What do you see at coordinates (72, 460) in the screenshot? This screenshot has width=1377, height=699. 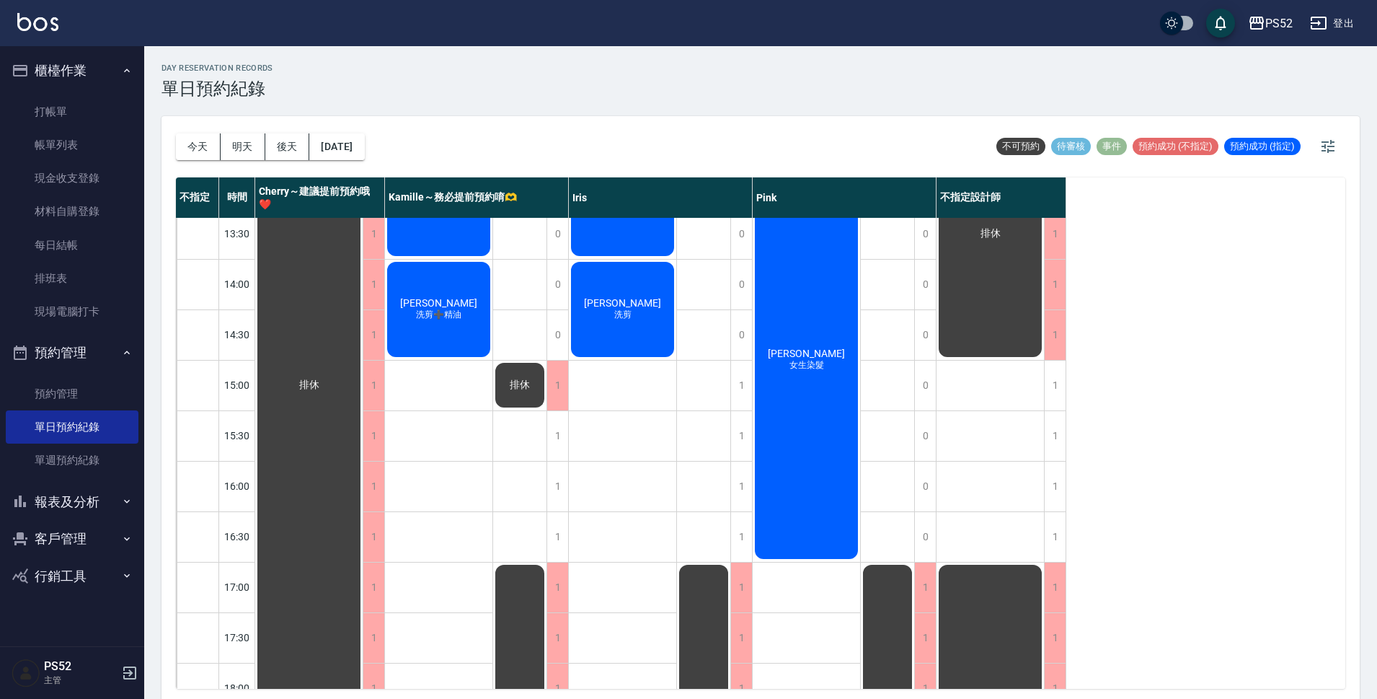 I see `a: 單週預約紀錄` at bounding box center [72, 460].